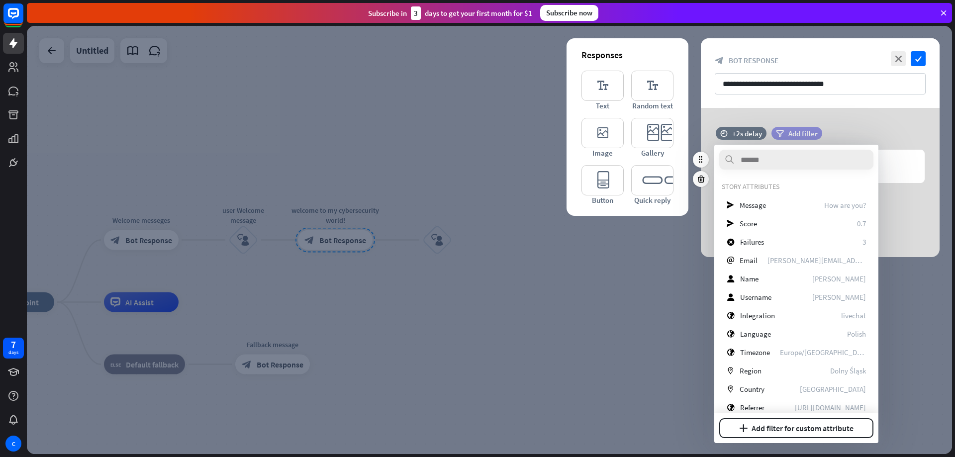 The image size is (955, 457). Describe the element at coordinates (803, 133) in the screenshot. I see `span: Add filter` at that location.